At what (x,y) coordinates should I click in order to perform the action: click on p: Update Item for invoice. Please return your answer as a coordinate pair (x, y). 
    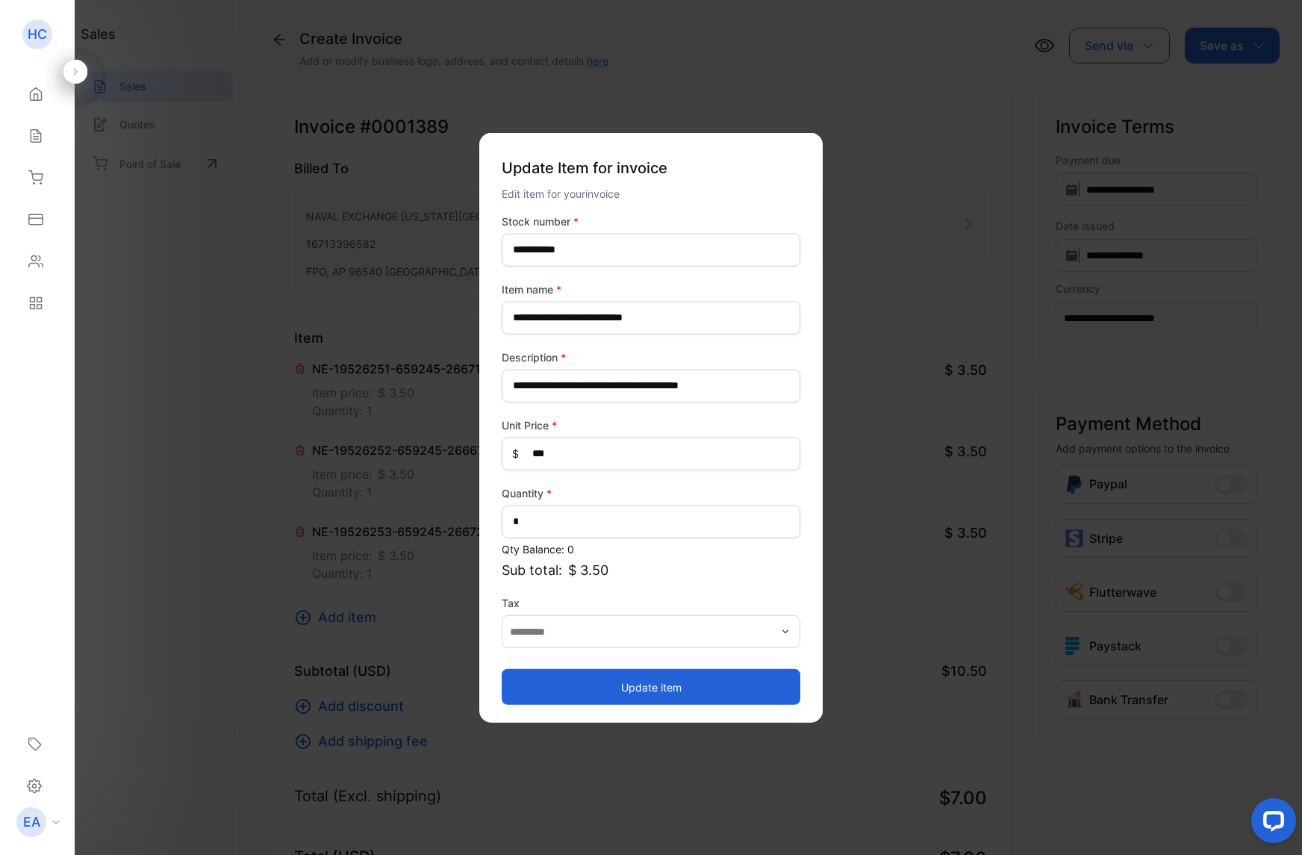
    Looking at the image, I should click on (651, 167).